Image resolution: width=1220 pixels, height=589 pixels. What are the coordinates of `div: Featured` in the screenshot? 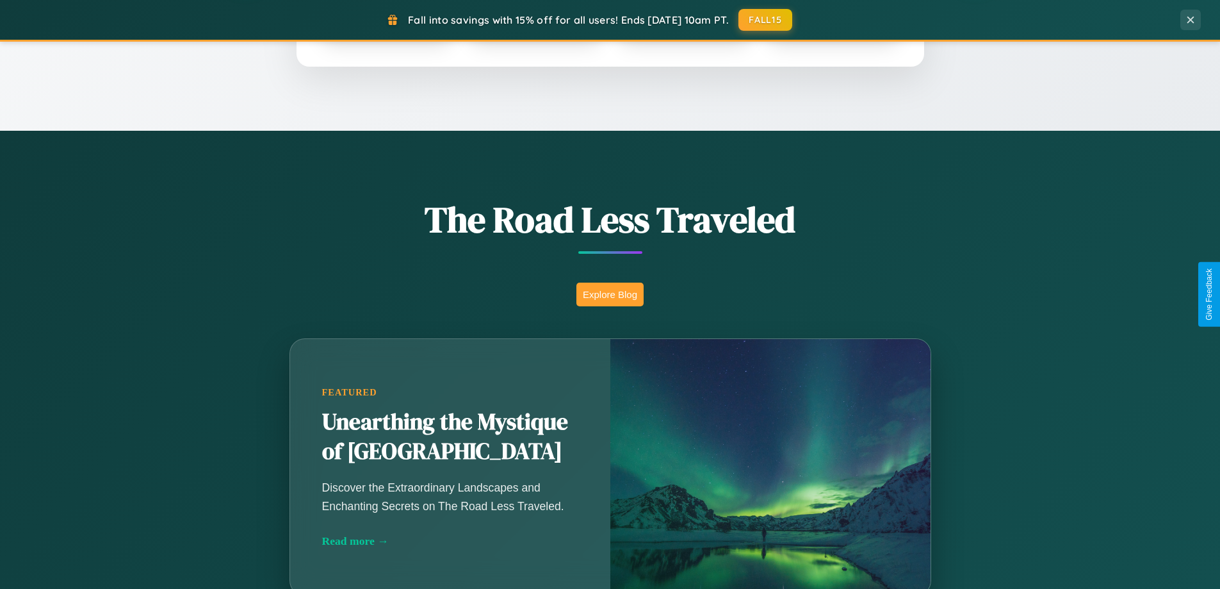 It's located at (450, 392).